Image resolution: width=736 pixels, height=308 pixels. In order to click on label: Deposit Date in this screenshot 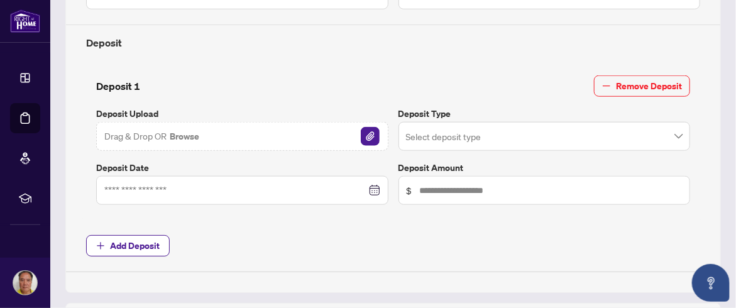, I will do `click(242, 168)`.